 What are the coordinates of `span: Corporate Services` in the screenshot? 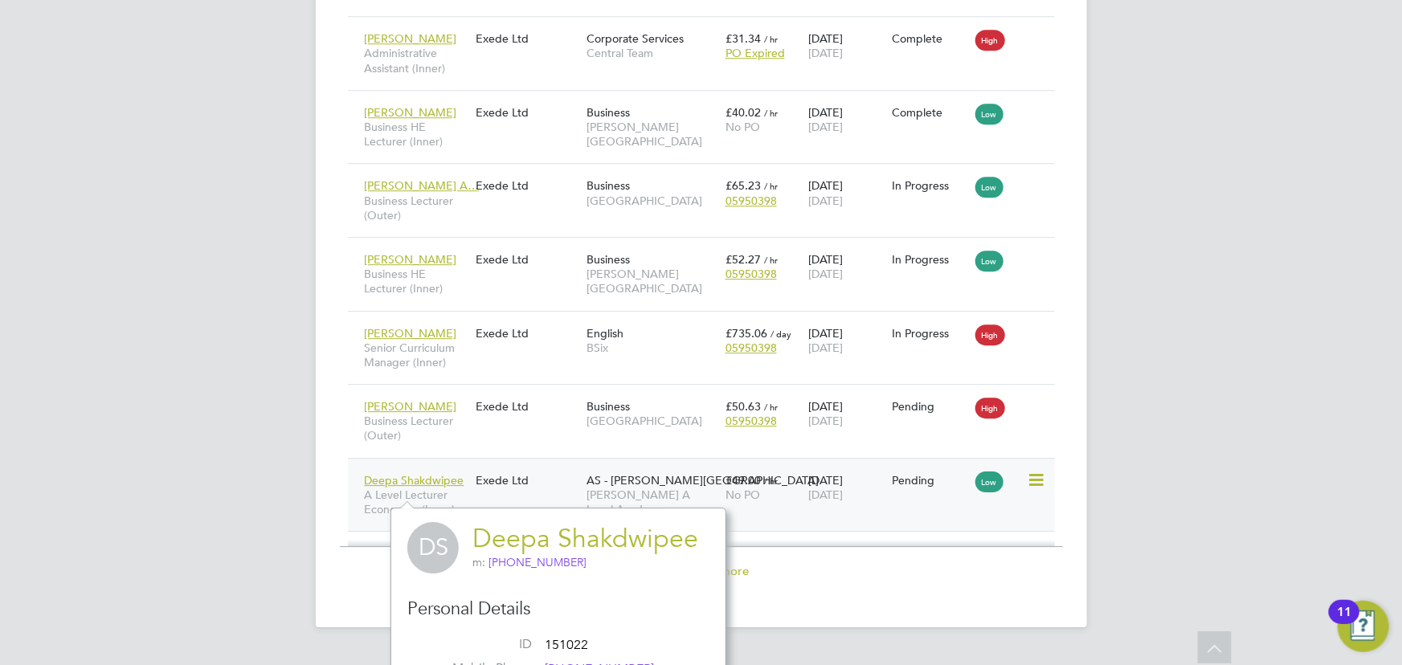 It's located at (635, 39).